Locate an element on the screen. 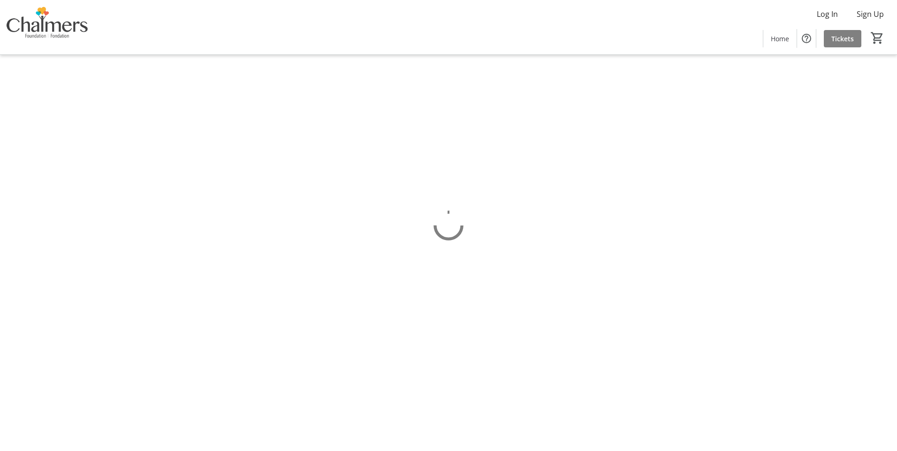  span: Log In is located at coordinates (827, 14).